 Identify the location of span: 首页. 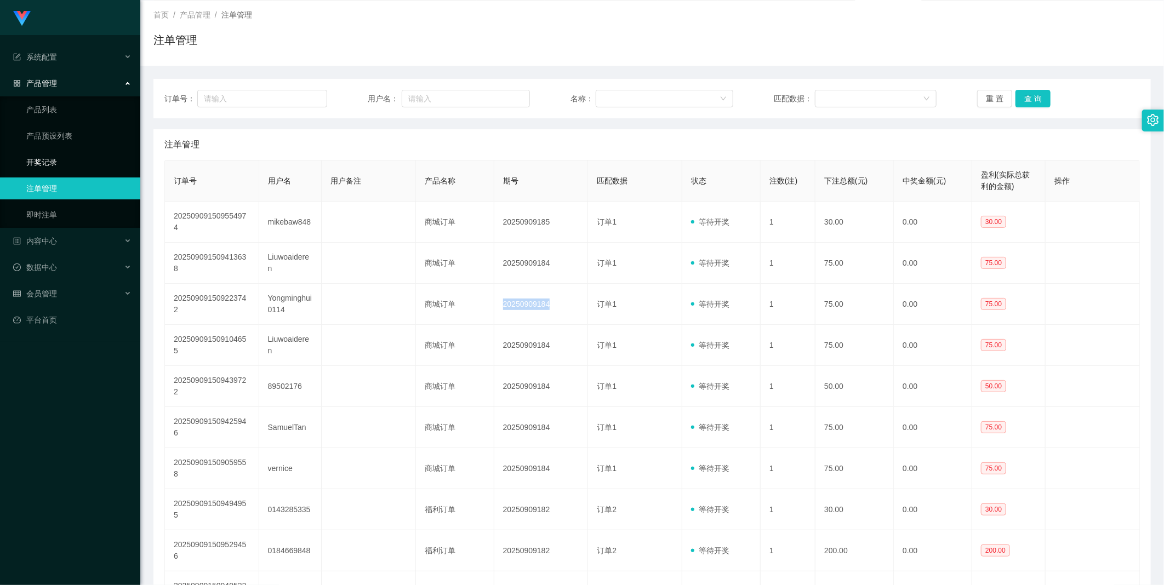
(161, 15).